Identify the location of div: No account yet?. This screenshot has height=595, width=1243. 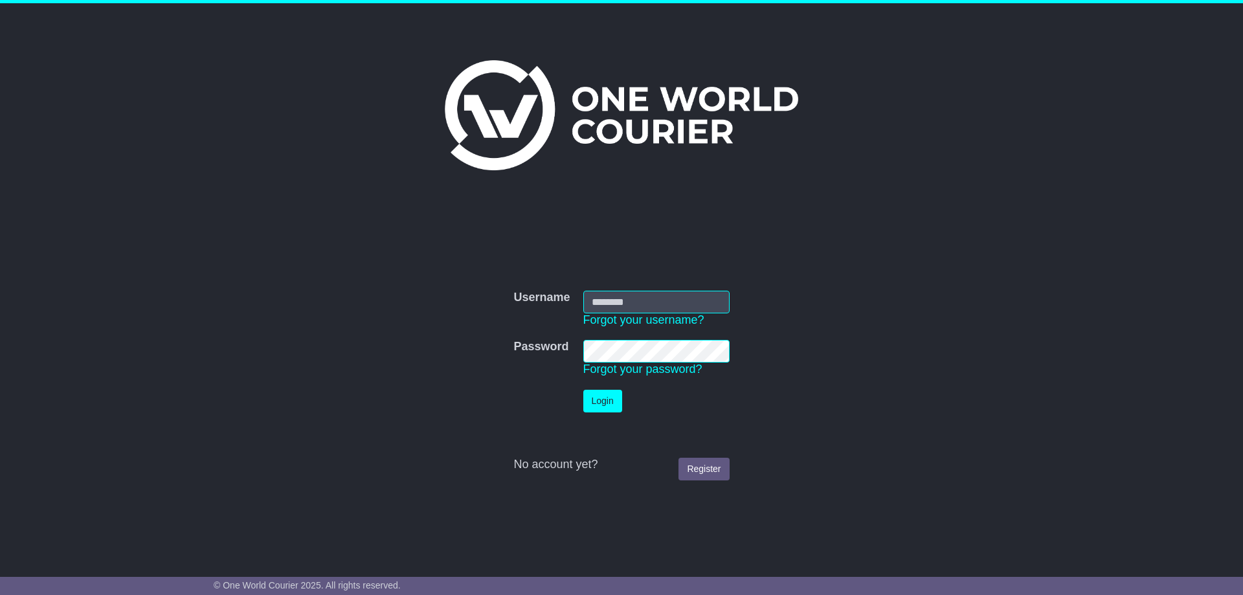
(621, 465).